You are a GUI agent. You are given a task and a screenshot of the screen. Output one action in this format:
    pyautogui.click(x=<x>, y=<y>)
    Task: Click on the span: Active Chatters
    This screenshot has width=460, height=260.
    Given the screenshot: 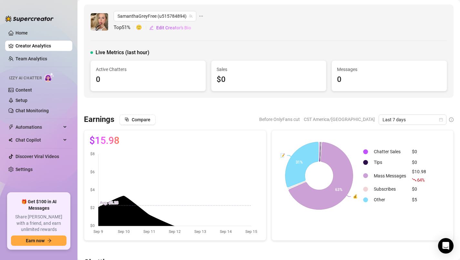 What is the action you would take?
    pyautogui.click(x=148, y=69)
    